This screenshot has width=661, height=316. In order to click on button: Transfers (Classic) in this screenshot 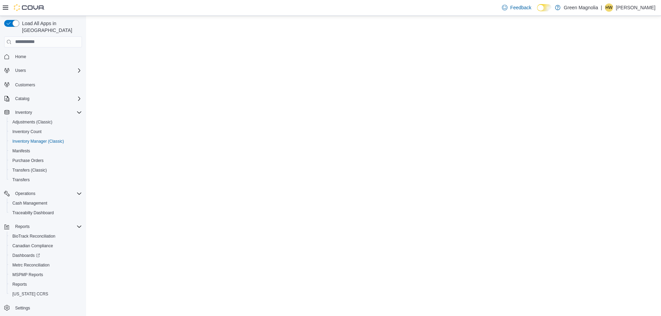, I will do `click(46, 170)`.